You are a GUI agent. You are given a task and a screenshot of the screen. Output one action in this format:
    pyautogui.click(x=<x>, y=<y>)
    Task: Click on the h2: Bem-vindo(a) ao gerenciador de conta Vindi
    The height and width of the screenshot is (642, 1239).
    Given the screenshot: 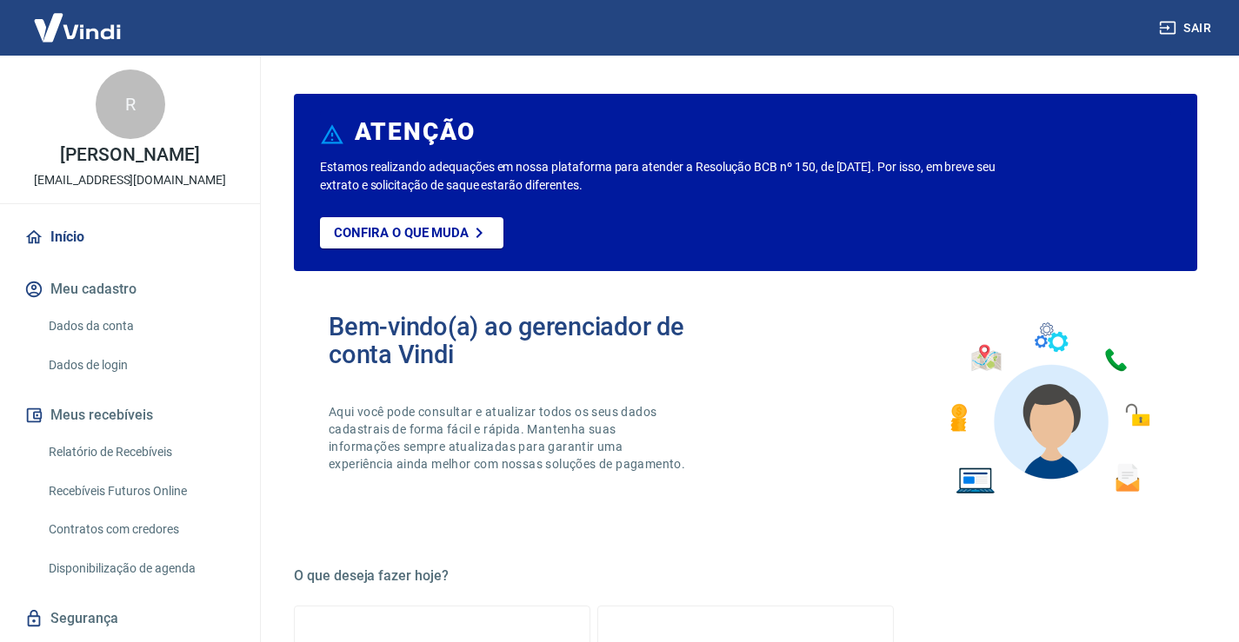 What is the action you would take?
    pyautogui.click(x=537, y=341)
    